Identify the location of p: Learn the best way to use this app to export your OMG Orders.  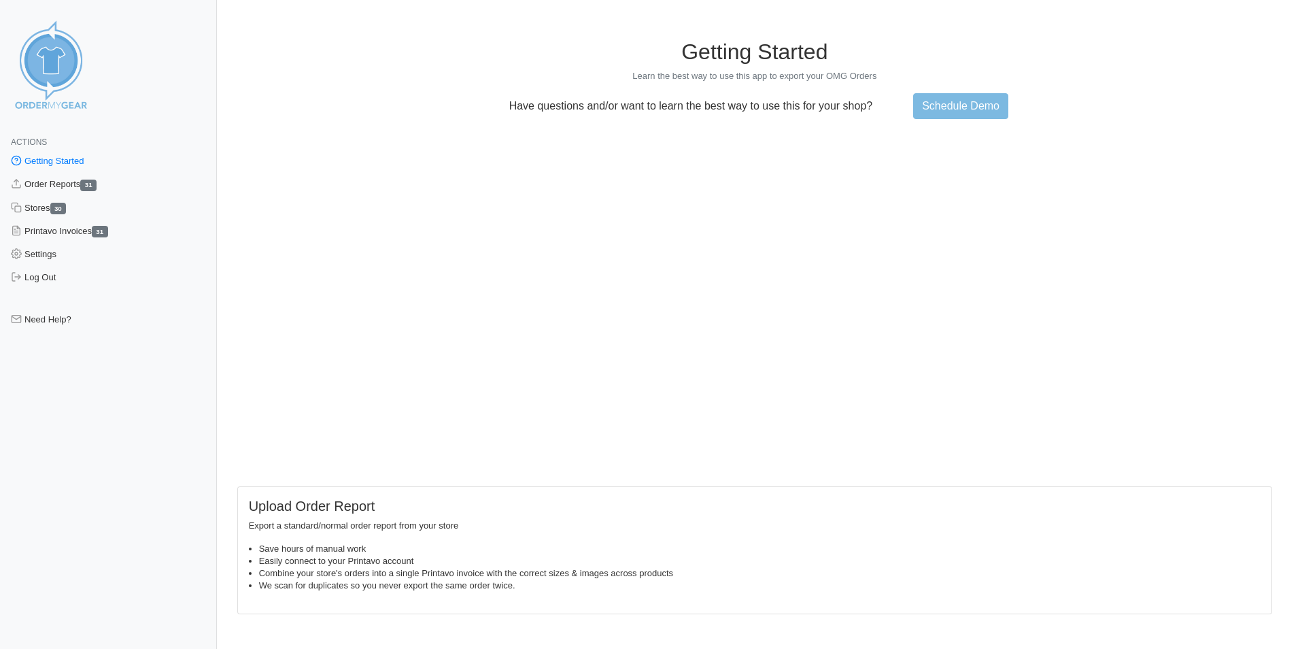
(755, 76).